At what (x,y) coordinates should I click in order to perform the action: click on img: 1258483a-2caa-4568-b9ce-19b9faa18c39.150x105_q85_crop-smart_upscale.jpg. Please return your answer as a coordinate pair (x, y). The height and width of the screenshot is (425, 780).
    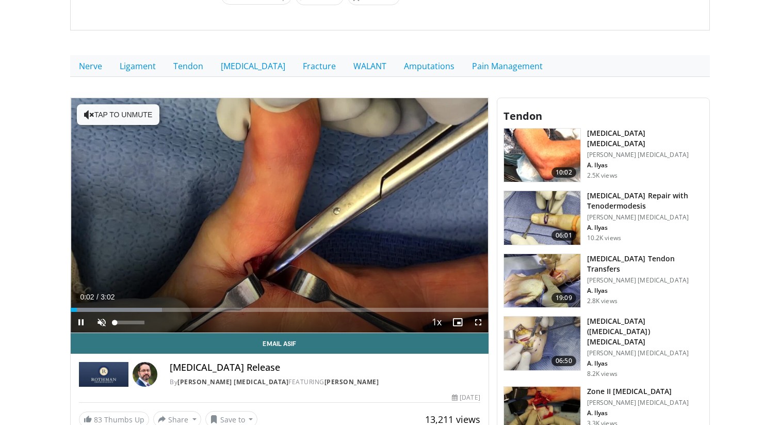
    Looking at the image, I should click on (542, 343).